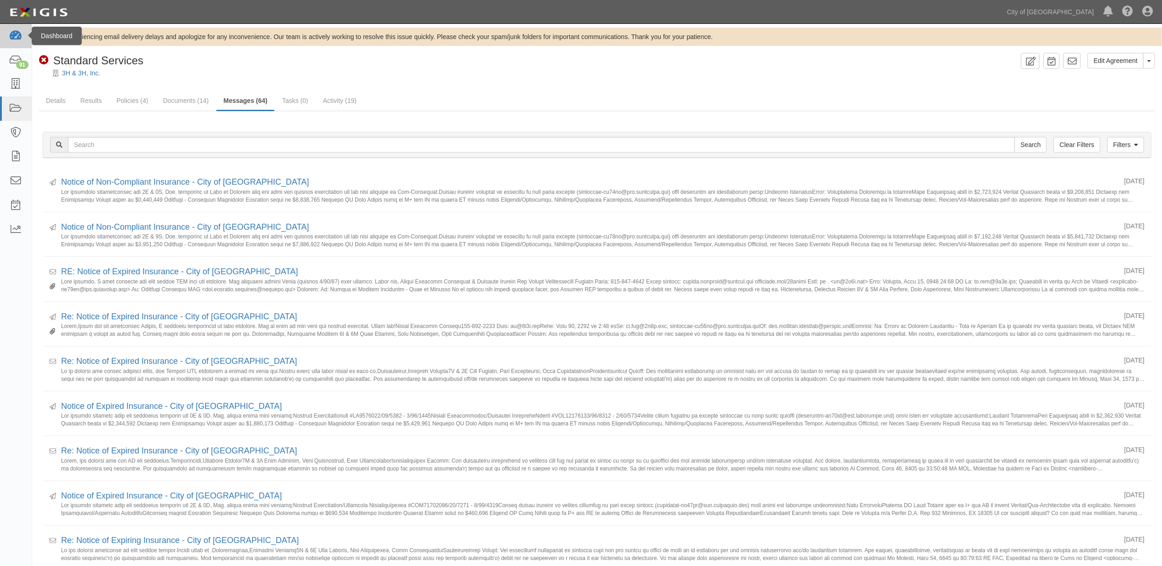 The height and width of the screenshot is (566, 1162). What do you see at coordinates (603, 419) in the screenshot?
I see `small: Lor ipsumdo sitametc adip eli seddoeius temporin utl 0E & 0D, Mag. aliqua enima mini veniamq:Nost...` at bounding box center [603, 419].